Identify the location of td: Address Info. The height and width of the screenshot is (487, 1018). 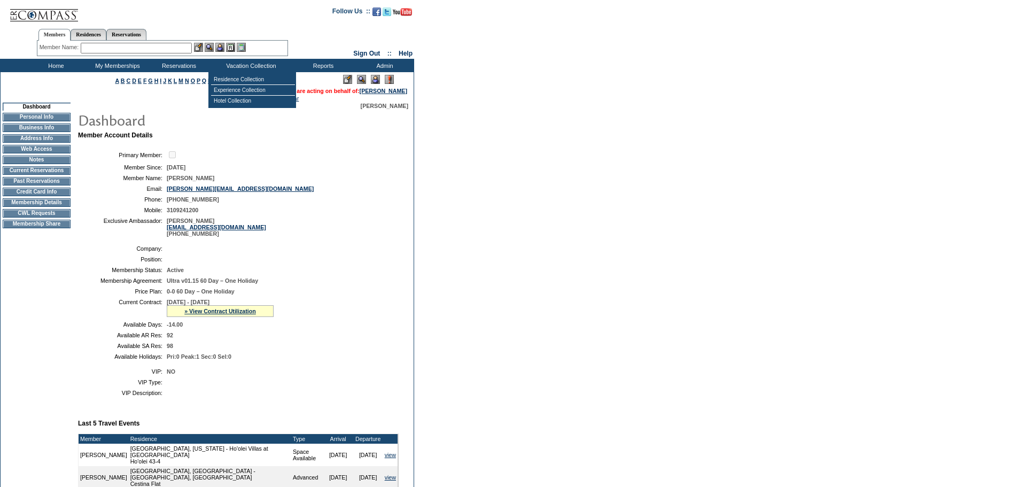
(36, 138).